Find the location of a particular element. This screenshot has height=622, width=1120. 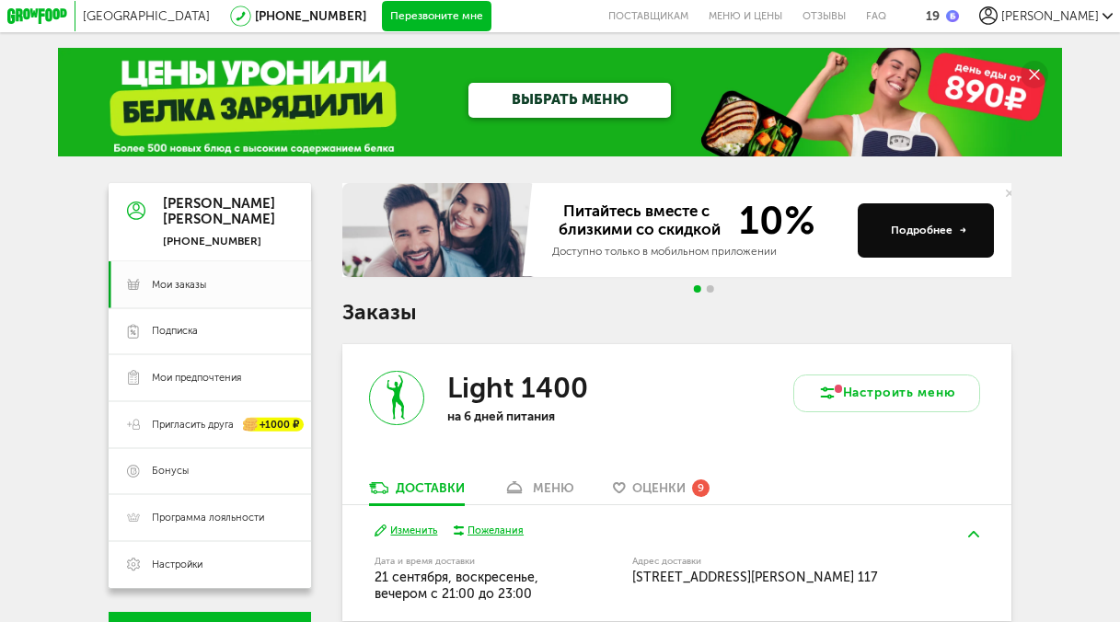

div: +1000 ₽ is located at coordinates (273, 424).